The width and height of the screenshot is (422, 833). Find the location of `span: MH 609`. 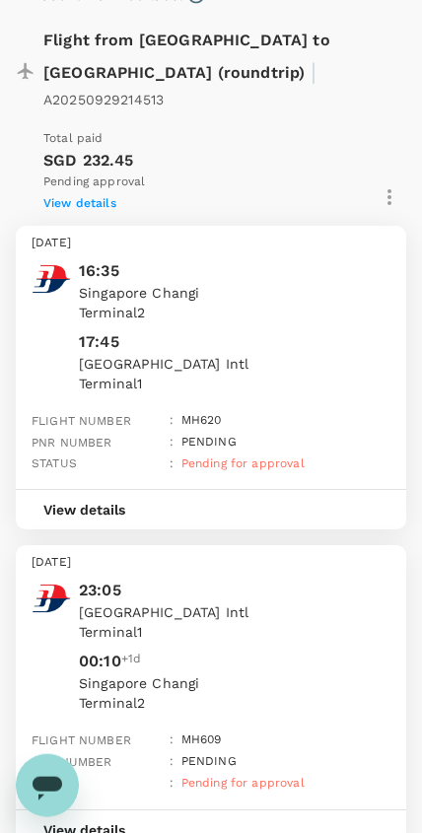

span: MH 609 is located at coordinates (201, 740).